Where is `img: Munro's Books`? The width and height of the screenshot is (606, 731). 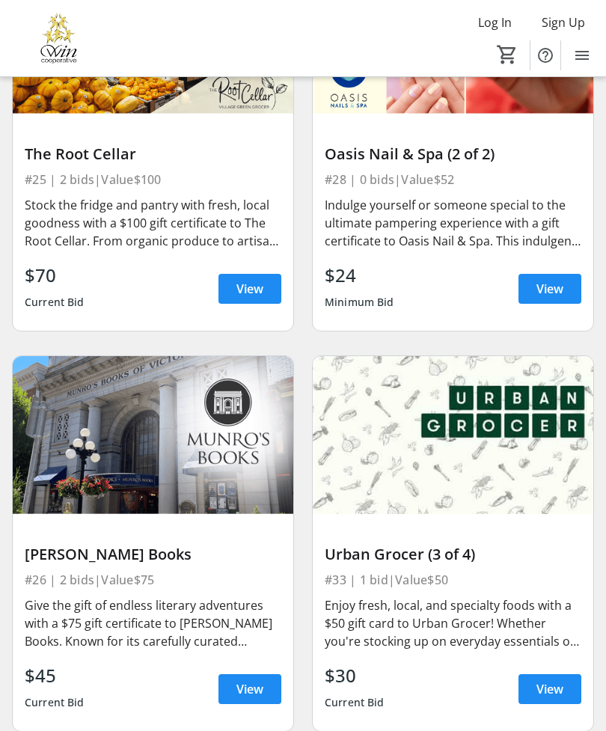
img: Munro's Books is located at coordinates (153, 435).